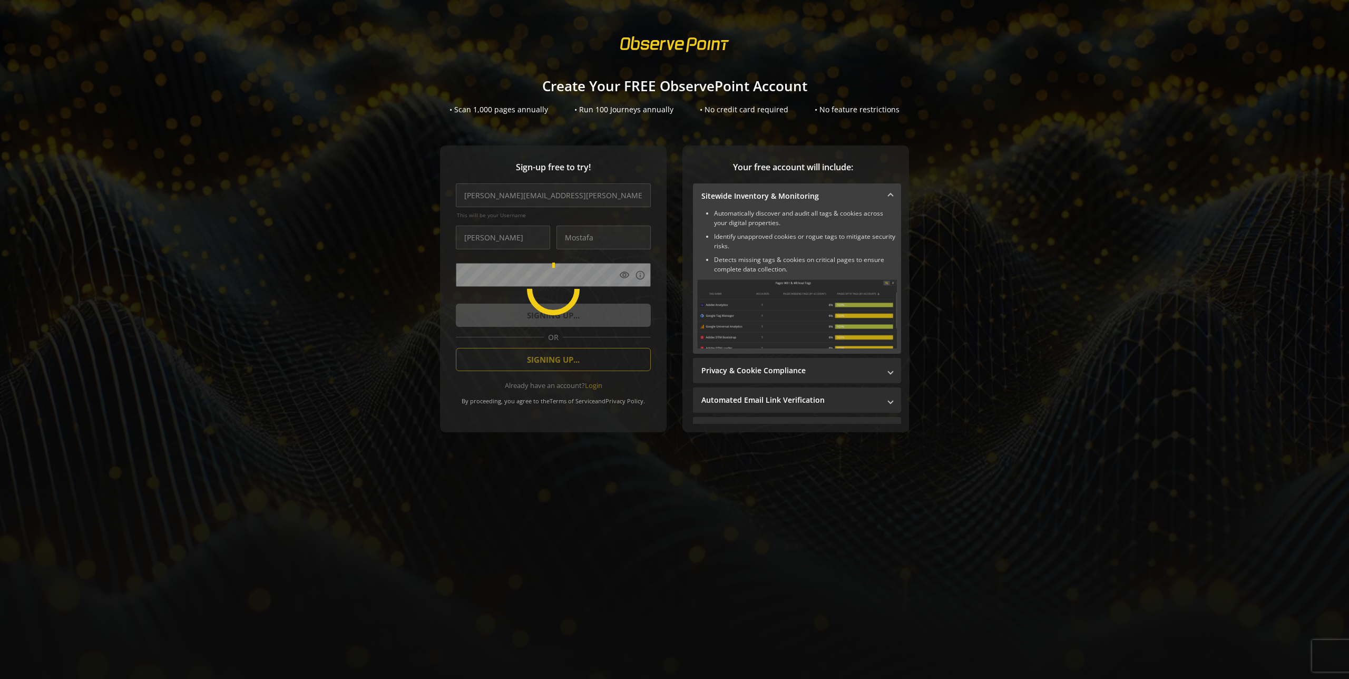 The image size is (1349, 679). Describe the element at coordinates (790, 400) in the screenshot. I see `mat-panel-title: Automated Email Link Verification` at that location.